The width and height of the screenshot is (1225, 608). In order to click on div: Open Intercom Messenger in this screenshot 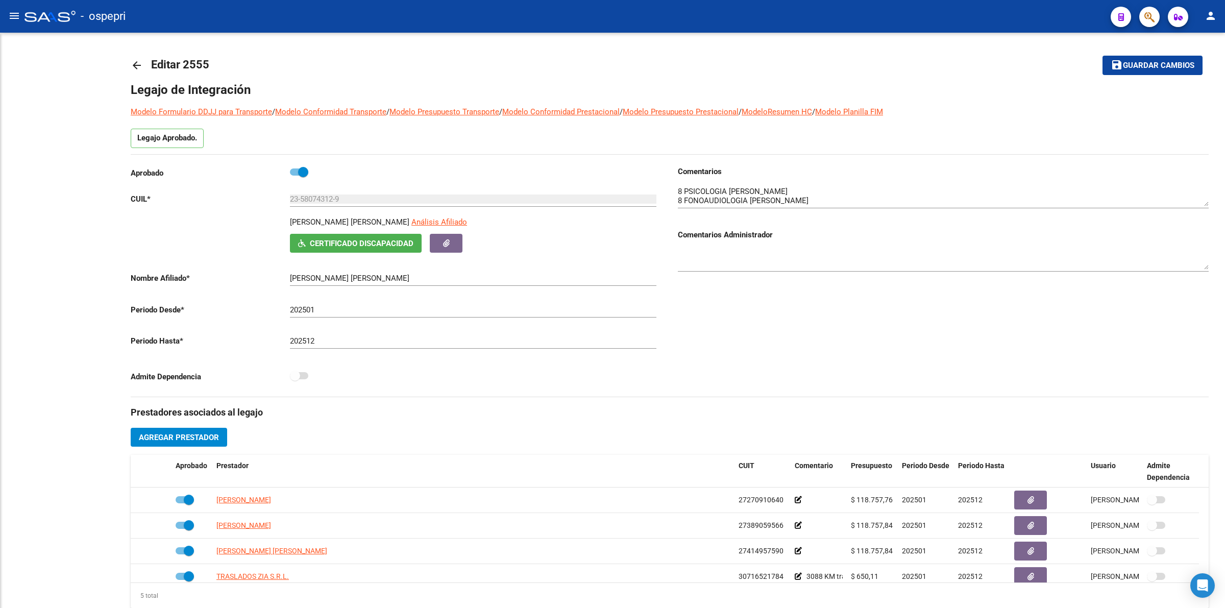, I will do `click(1202, 585)`.